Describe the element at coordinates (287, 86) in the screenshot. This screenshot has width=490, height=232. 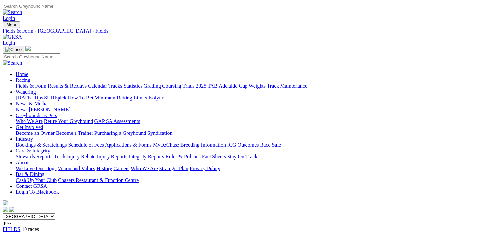
I see `a: Track Maintenance` at that location.